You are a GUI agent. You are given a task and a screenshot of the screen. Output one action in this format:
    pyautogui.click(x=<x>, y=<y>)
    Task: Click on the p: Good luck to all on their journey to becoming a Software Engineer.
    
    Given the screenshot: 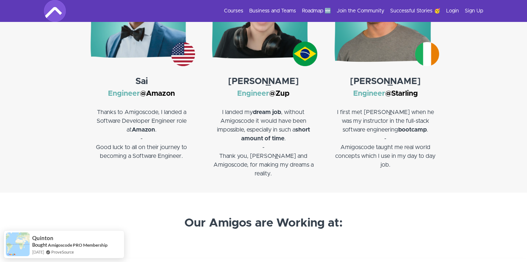 What is the action you would take?
    pyautogui.click(x=141, y=152)
    